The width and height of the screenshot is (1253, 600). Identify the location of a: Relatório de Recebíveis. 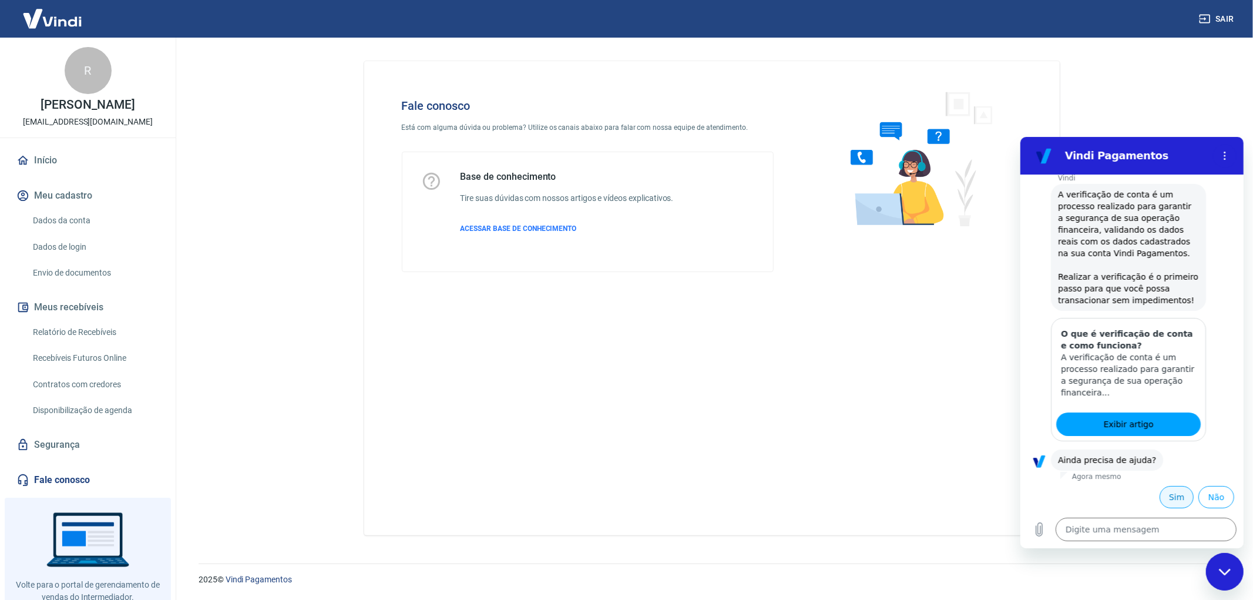
(95, 332).